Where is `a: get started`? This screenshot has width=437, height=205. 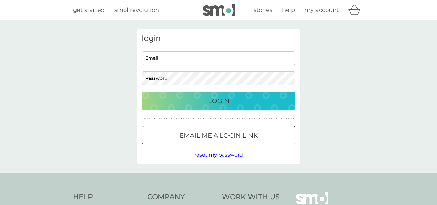 a: get started is located at coordinates (89, 10).